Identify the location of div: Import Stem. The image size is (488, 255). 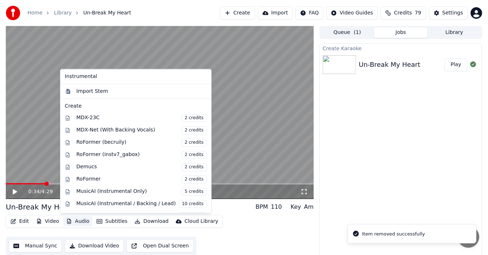
(92, 91).